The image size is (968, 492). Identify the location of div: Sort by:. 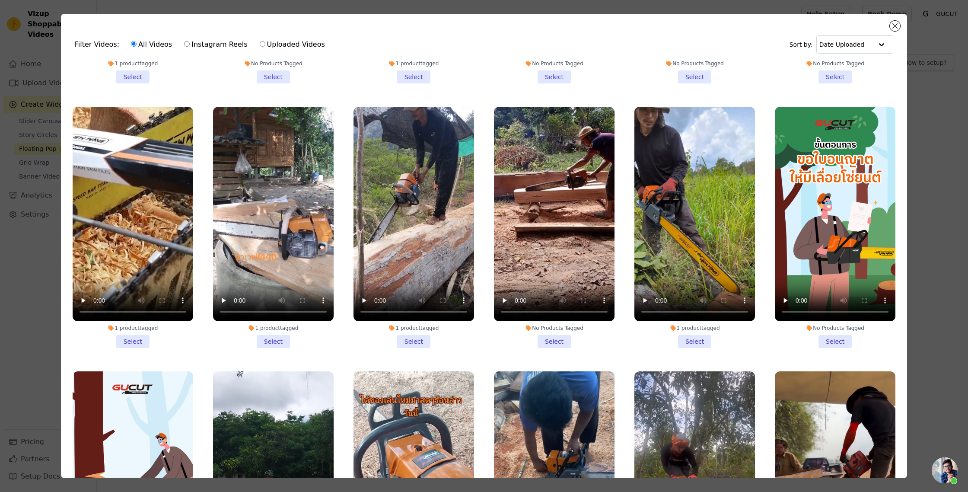
(842, 45).